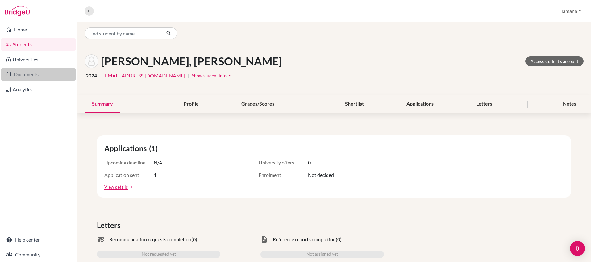 The width and height of the screenshot is (591, 262). What do you see at coordinates (322, 254) in the screenshot?
I see `span: Not assigned yet` at bounding box center [322, 254].